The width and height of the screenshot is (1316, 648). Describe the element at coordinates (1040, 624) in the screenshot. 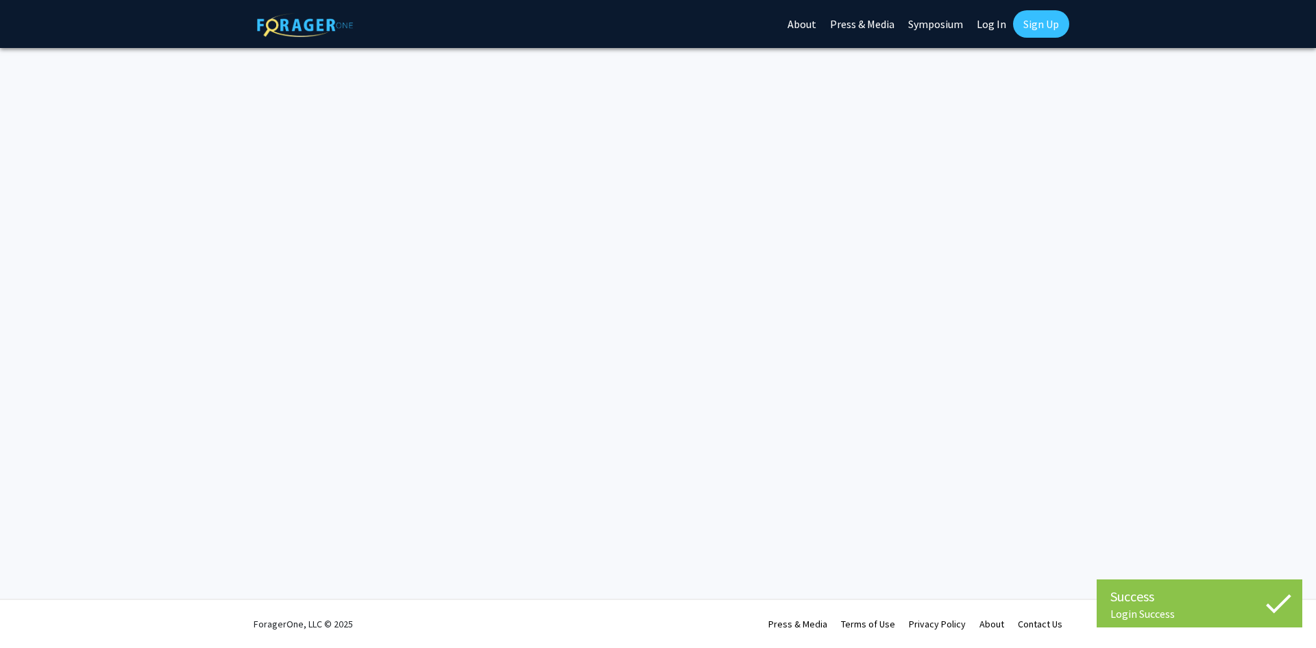

I see `a: Contact Us` at that location.